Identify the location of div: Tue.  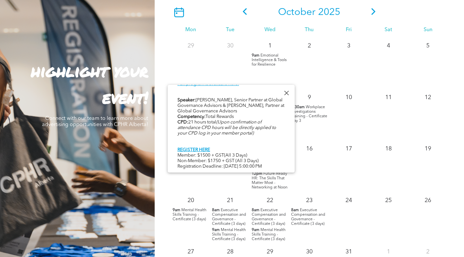
(230, 30).